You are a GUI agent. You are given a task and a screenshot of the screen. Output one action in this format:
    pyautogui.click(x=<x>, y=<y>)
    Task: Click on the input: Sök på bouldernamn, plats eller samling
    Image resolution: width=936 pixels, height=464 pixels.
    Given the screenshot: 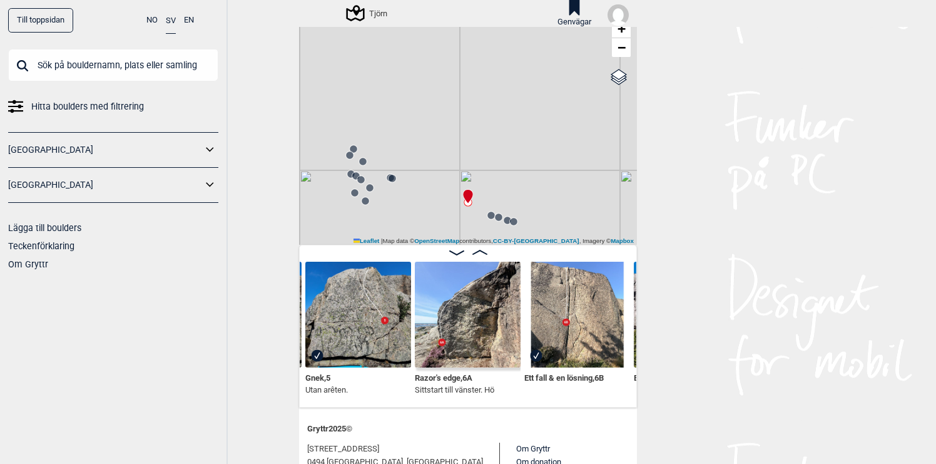 What is the action you would take?
    pyautogui.click(x=113, y=65)
    